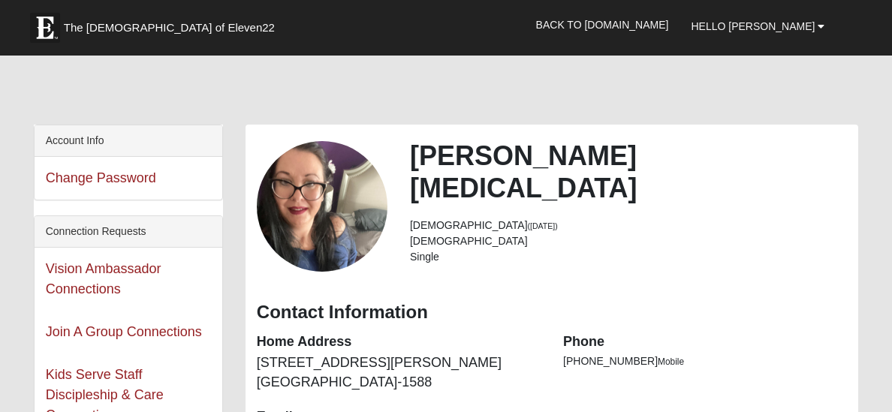 The height and width of the screenshot is (412, 892). What do you see at coordinates (101, 178) in the screenshot?
I see `a: Change Password` at bounding box center [101, 178].